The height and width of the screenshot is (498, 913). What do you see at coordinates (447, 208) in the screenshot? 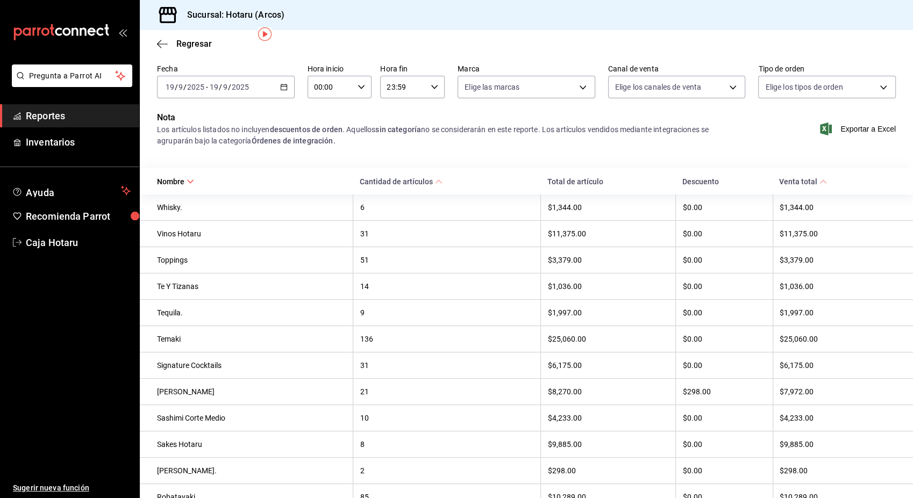
I see `div: 6` at bounding box center [447, 208].